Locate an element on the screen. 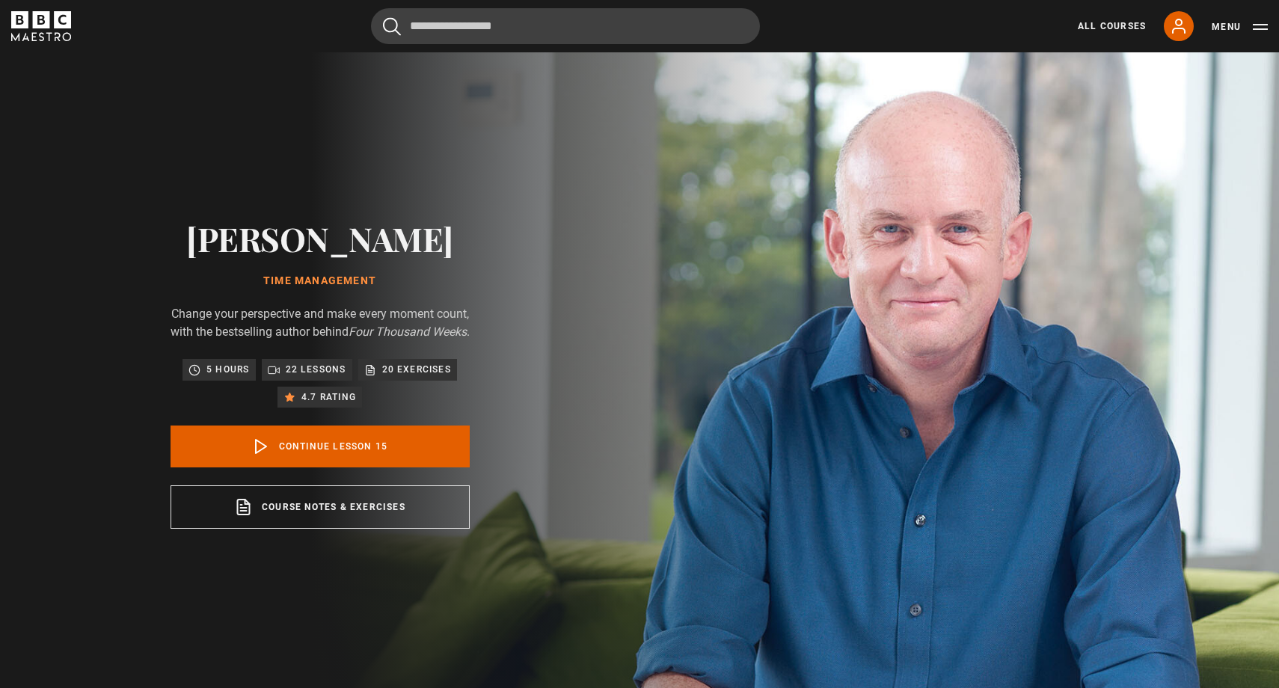 Image resolution: width=1279 pixels, height=688 pixels. p: 20 exercises is located at coordinates (417, 369).